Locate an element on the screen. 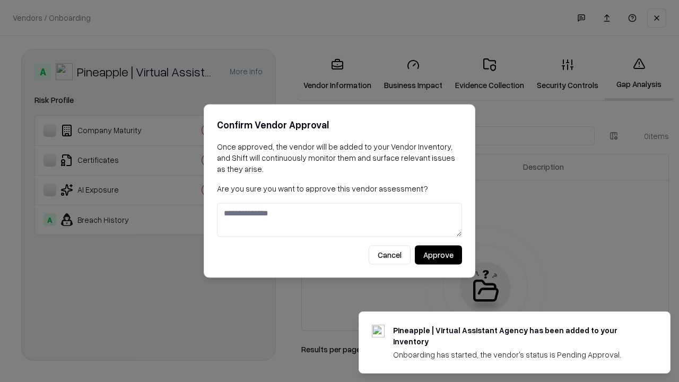  div: Onboarding has started, the vendor's status is Pending Approval. is located at coordinates (519, 354).